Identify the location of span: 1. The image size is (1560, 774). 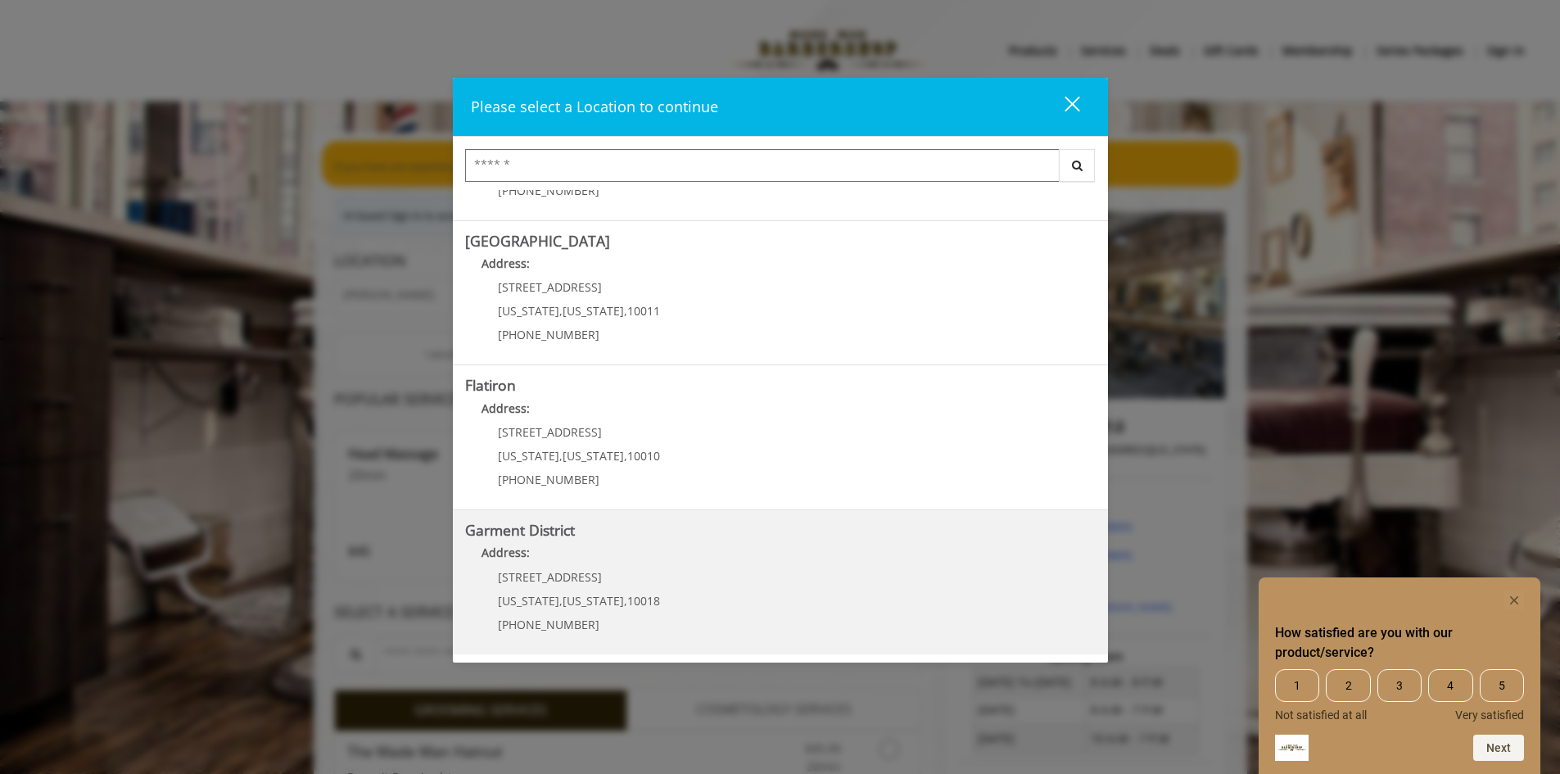
(1297, 685).